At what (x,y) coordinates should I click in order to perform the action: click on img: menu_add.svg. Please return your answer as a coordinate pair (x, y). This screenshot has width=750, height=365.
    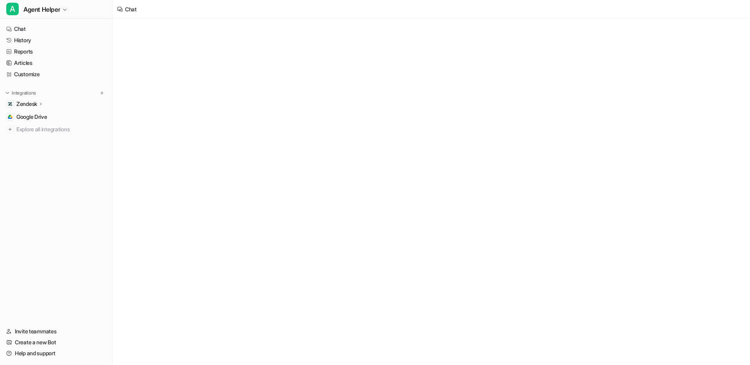
    Looking at the image, I should click on (102, 93).